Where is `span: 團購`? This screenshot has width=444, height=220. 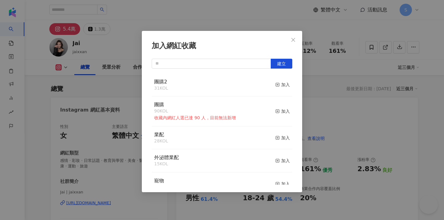 span: 團購 is located at coordinates (159, 104).